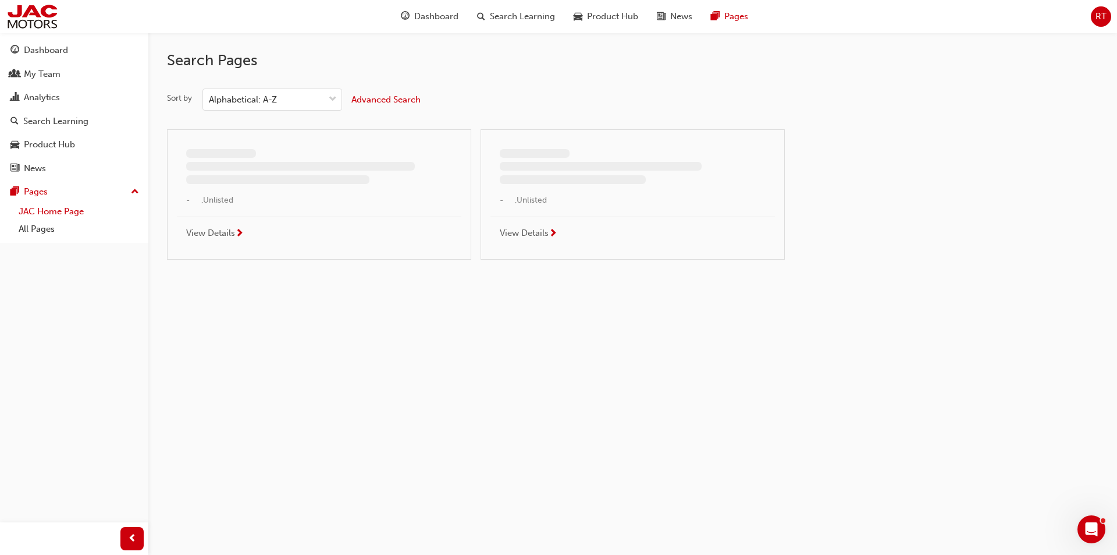 The height and width of the screenshot is (555, 1117). I want to click on a: car-iconProduct Hub, so click(606, 16).